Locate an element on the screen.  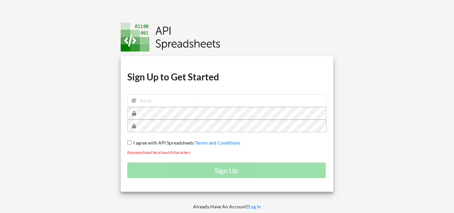
a: Terms and Conditions is located at coordinates (217, 142).